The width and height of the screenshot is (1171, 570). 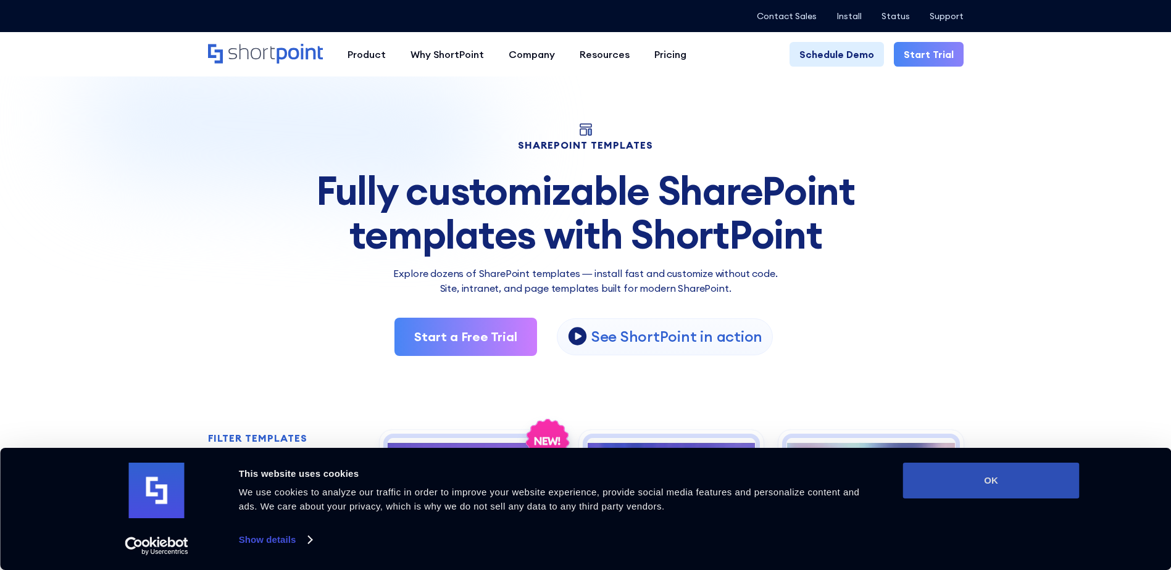 I want to click on span: We use cookies to analyze our traffic in order to improve your website experience, provide social..., so click(x=549, y=499).